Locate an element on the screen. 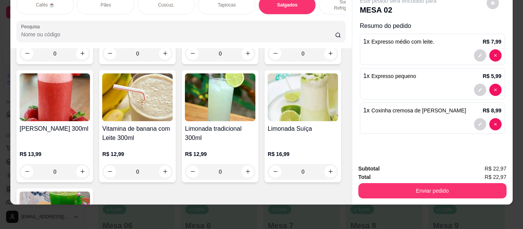  span: Expresso médio com leite. is located at coordinates (403, 42).